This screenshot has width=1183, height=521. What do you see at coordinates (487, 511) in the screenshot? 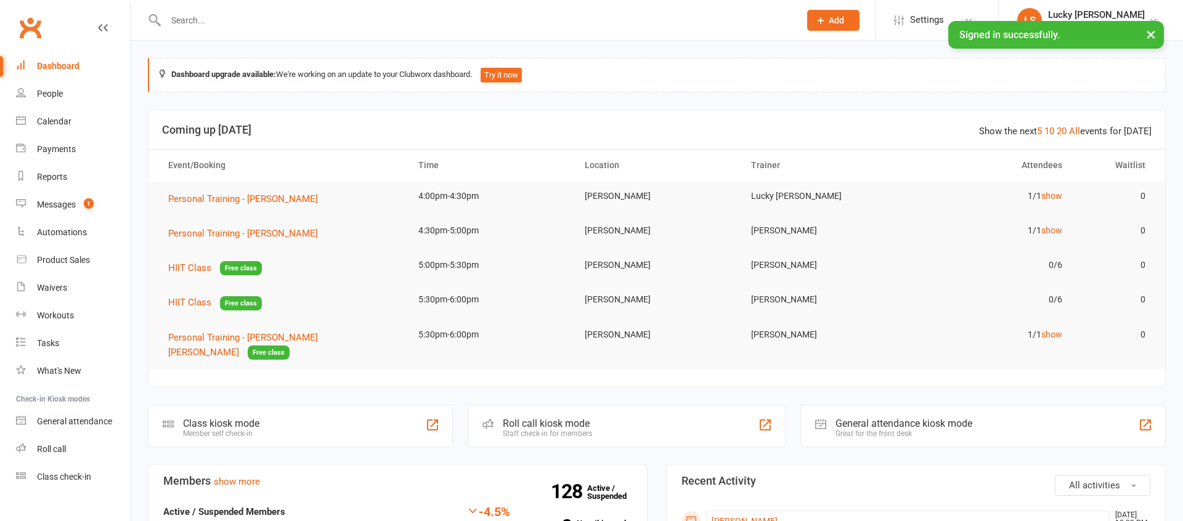
I see `div: -4.5%` at bounding box center [487, 511].